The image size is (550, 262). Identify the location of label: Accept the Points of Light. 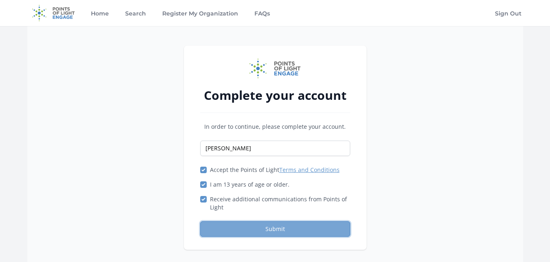
(275, 170).